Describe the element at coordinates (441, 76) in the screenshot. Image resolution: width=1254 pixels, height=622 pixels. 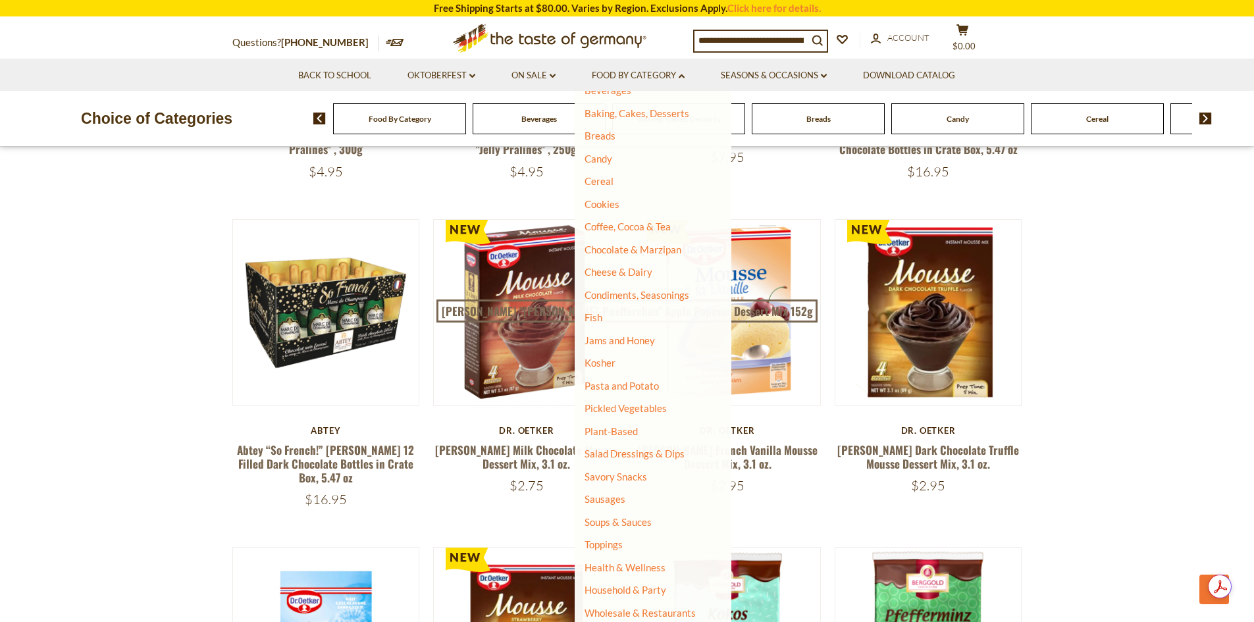
I see `a: Oktoberfest` at that location.